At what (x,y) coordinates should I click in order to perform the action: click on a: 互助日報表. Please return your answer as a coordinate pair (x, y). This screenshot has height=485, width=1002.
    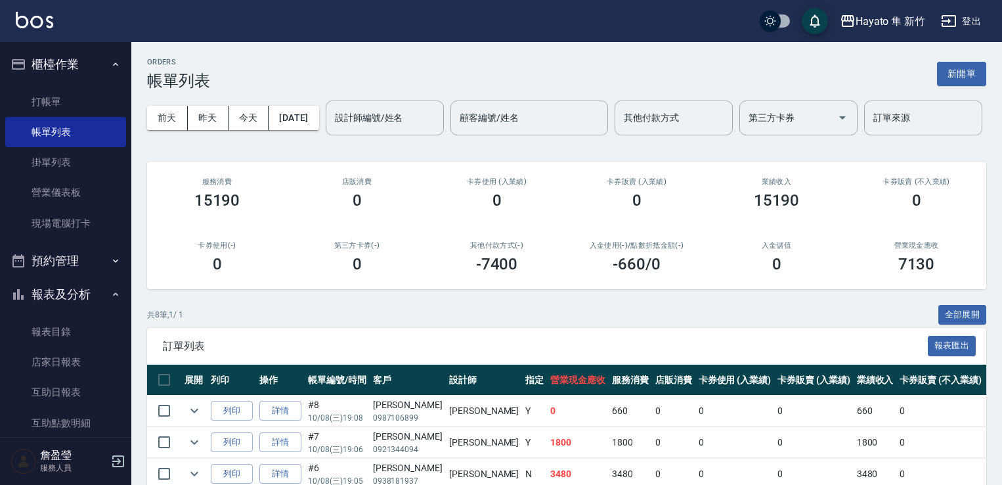
    Looking at the image, I should click on (66, 392).